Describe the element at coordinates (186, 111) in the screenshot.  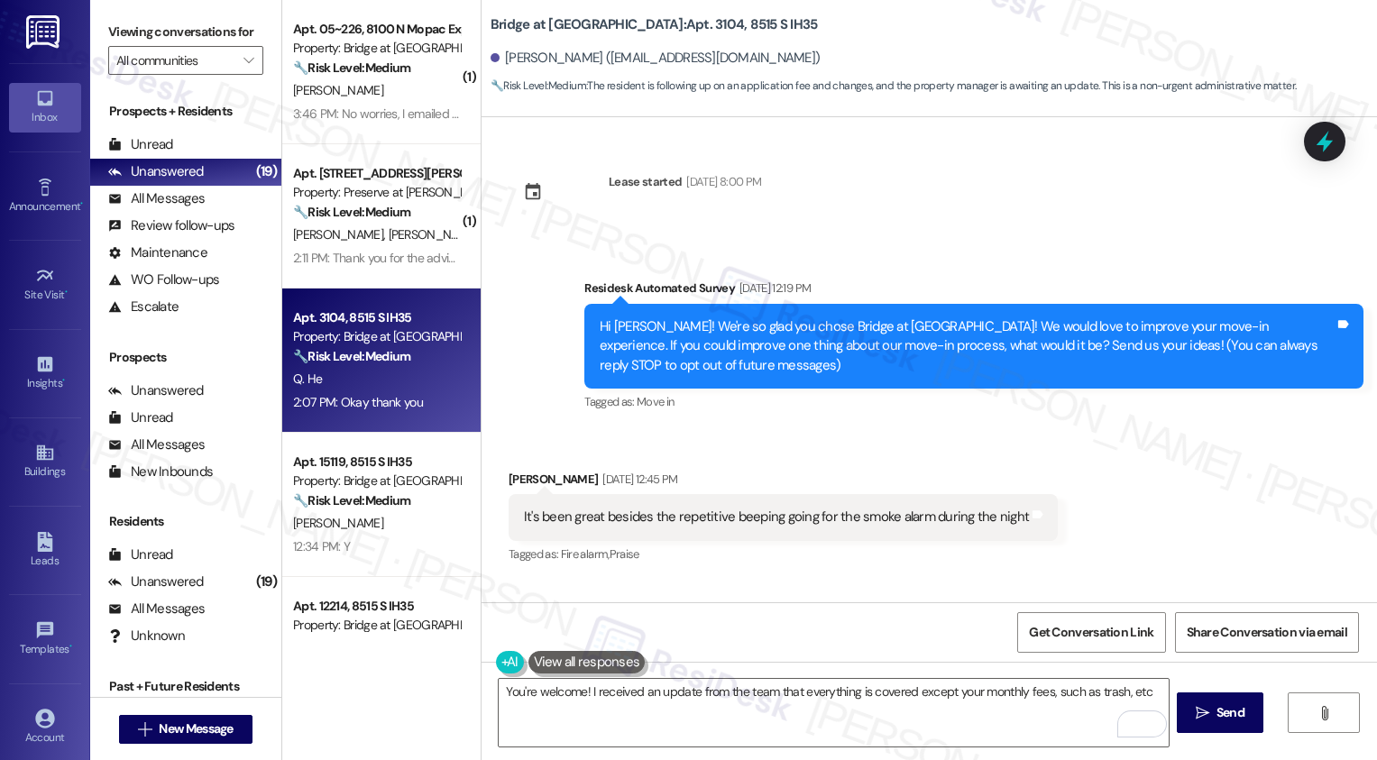
I see `div: Prospects + Residents` at that location.